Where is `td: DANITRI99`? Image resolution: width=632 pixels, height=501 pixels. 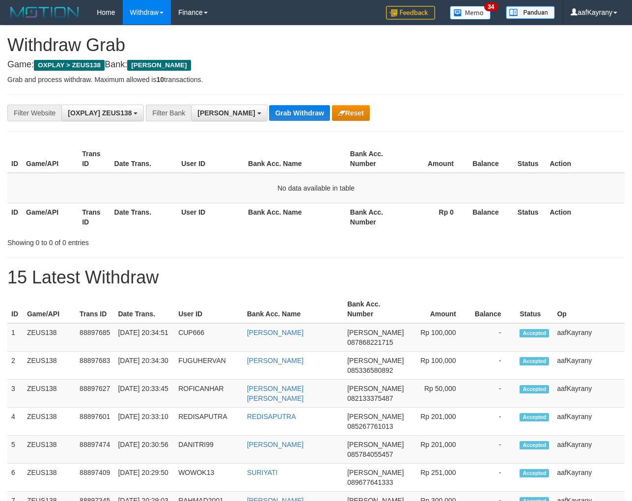 td: DANITRI99 is located at coordinates (209, 450).